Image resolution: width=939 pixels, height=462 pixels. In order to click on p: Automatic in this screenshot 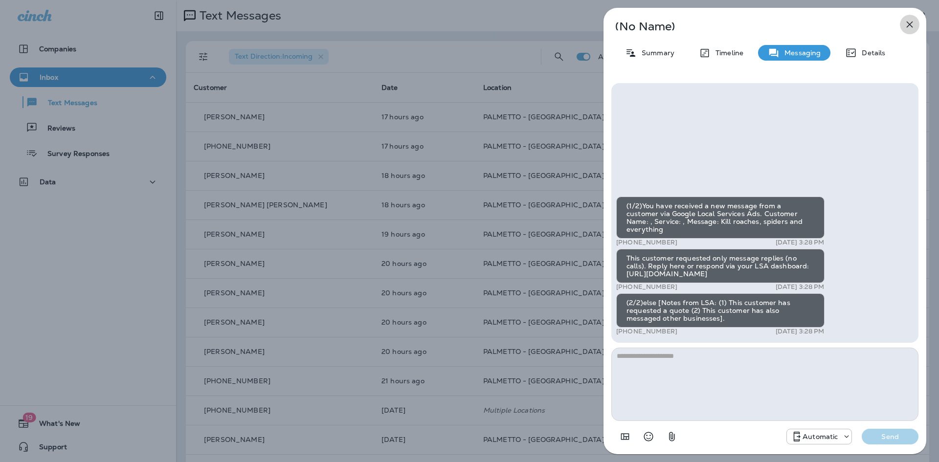, I will do `click(820, 437)`.